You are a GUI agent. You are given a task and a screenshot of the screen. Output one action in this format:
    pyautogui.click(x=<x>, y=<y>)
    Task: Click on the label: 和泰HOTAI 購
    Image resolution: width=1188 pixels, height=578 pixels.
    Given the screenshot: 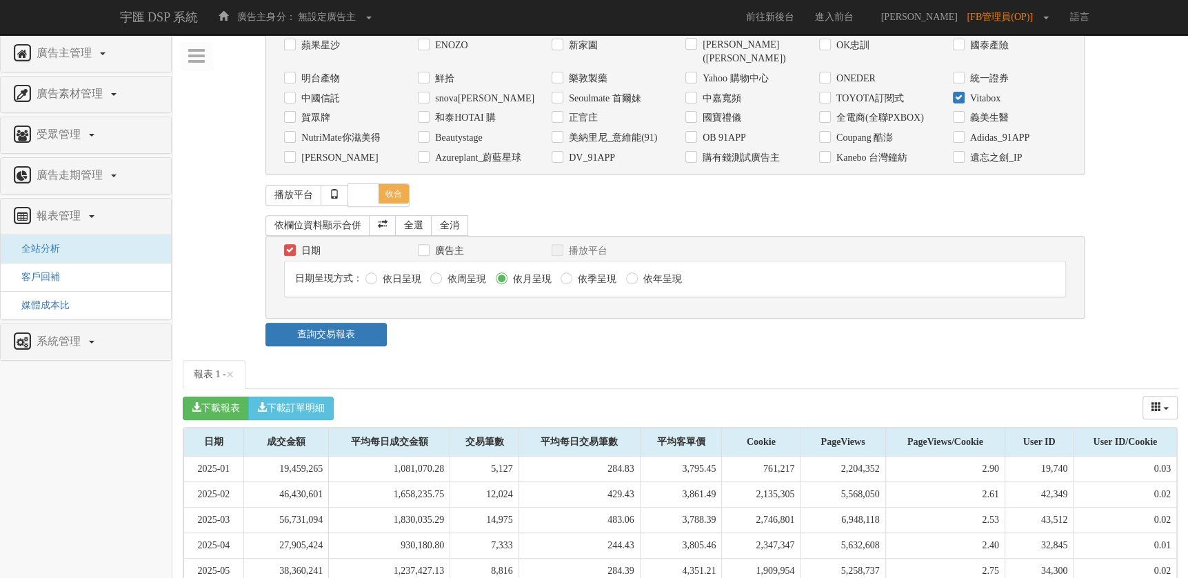 What is the action you would take?
    pyautogui.click(x=463, y=118)
    